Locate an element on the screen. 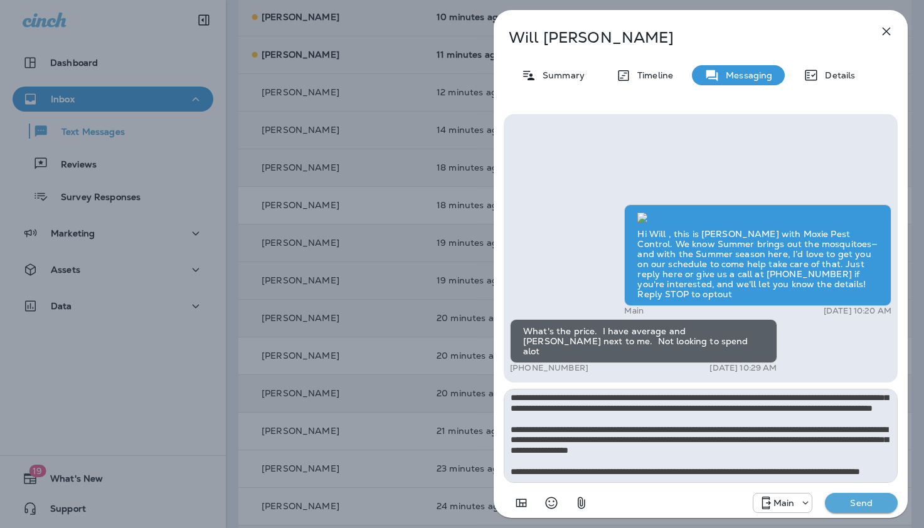  button: Send is located at coordinates (861, 503).